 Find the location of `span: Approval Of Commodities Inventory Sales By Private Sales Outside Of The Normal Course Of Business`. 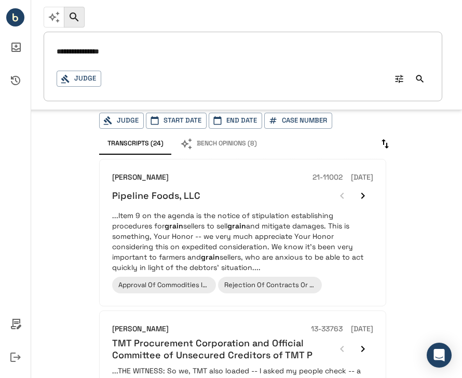

span: Approval Of Commodities Inventory Sales By Private Sales Outside Of The Normal Course Of Business is located at coordinates (281, 285).